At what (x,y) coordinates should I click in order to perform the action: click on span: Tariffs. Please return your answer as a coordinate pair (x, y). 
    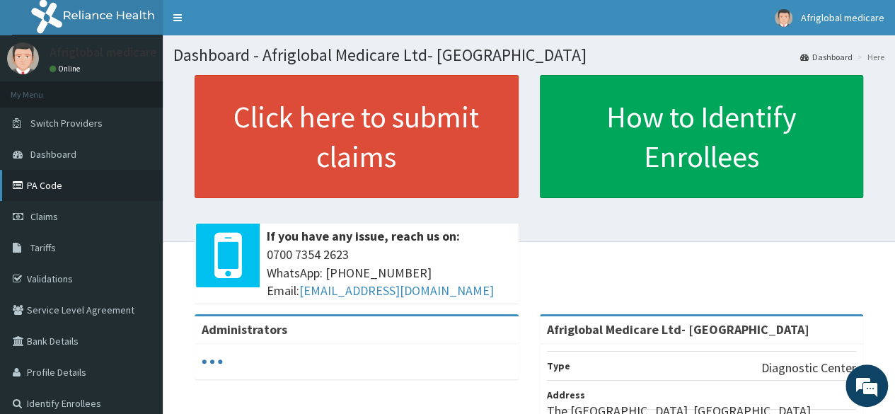
    Looking at the image, I should click on (43, 248).